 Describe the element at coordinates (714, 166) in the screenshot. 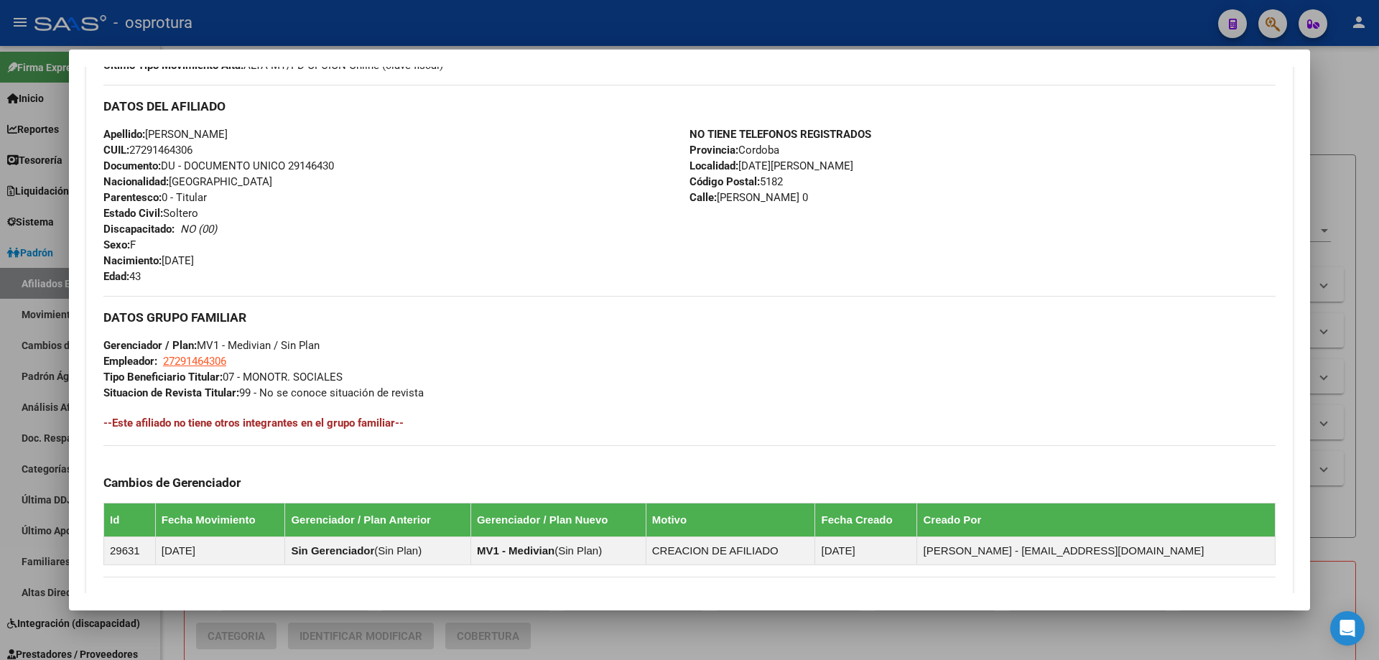

I see `strong: Localidad:` at that location.